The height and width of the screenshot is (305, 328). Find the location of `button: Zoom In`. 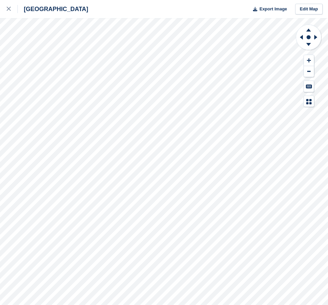

button: Zoom In is located at coordinates (309, 60).